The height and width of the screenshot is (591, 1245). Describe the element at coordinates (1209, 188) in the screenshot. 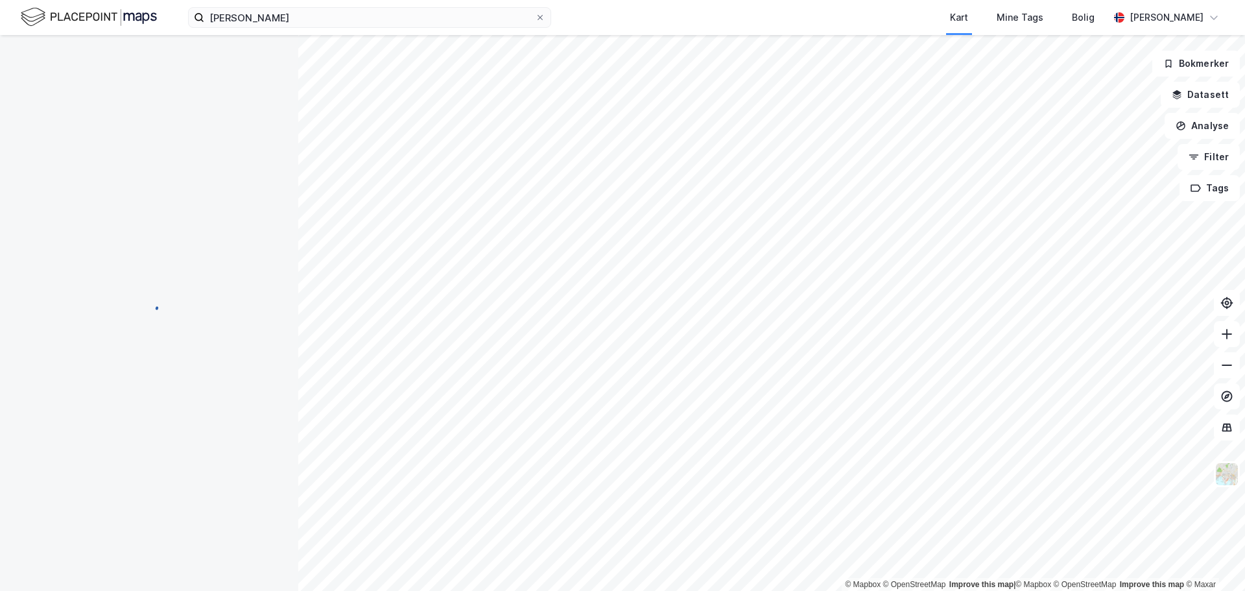

I see `button: Tags` at that location.